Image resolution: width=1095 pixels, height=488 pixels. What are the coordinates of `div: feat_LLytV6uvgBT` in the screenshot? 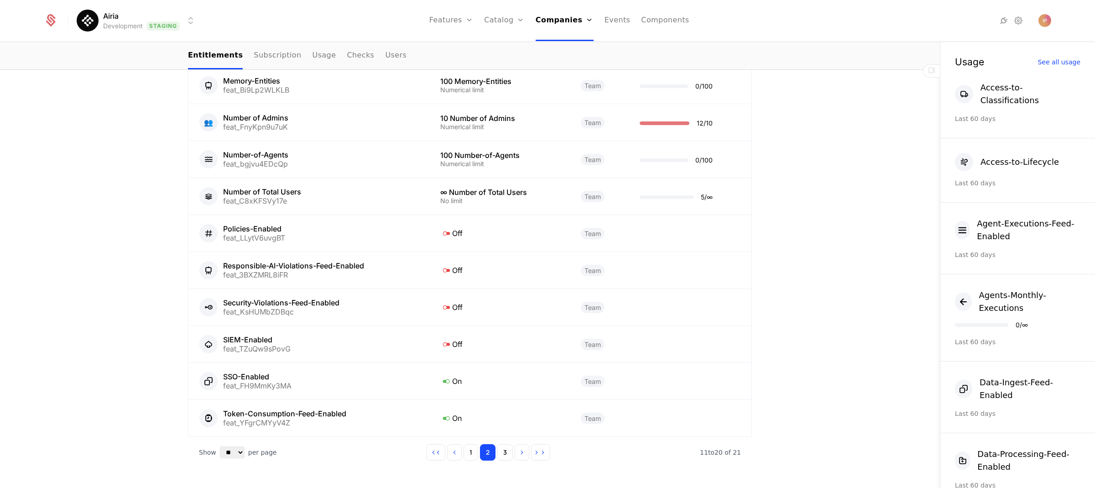 It's located at (254, 238).